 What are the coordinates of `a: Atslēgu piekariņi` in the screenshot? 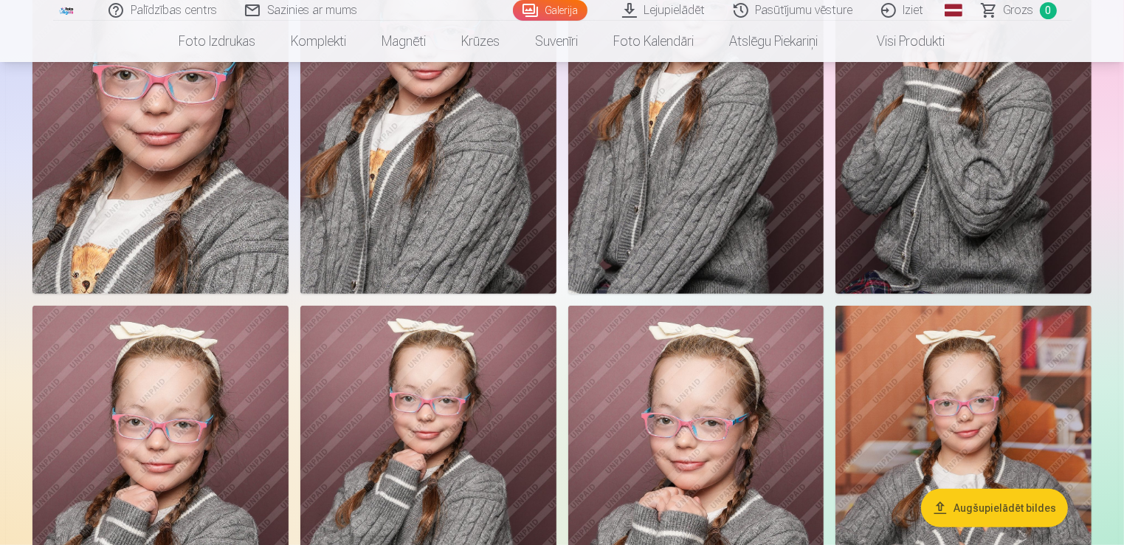 It's located at (774, 41).